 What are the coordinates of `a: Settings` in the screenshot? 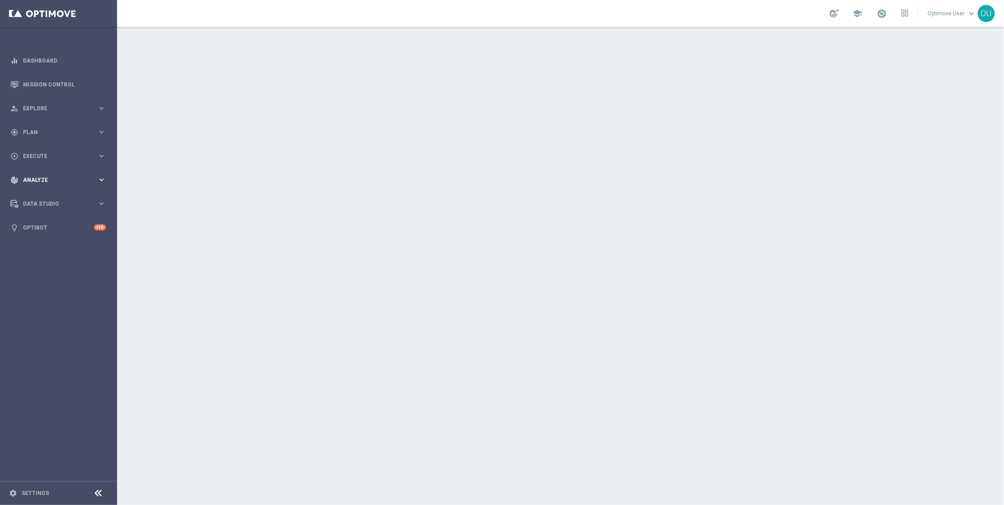 It's located at (35, 494).